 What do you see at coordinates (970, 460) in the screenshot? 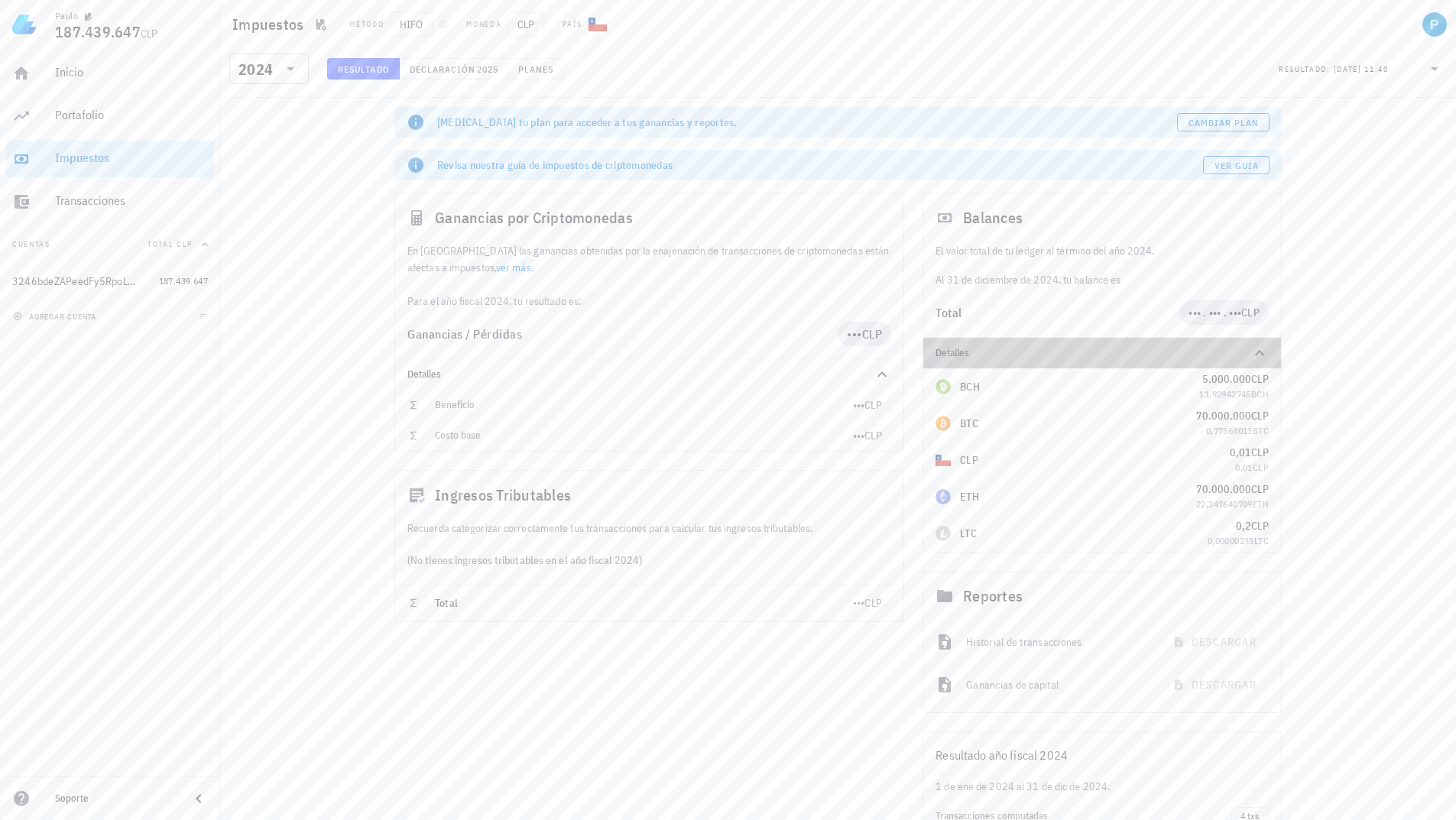
I see `div: CLP` at bounding box center [970, 460].